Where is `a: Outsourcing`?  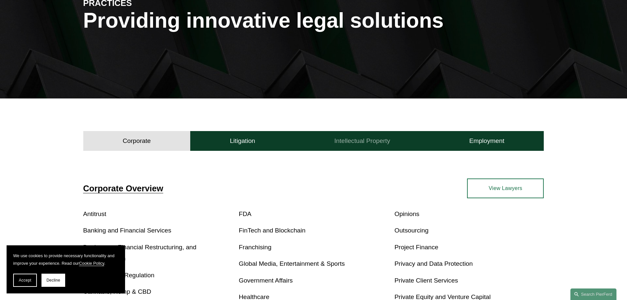 a: Outsourcing is located at coordinates (411, 230).